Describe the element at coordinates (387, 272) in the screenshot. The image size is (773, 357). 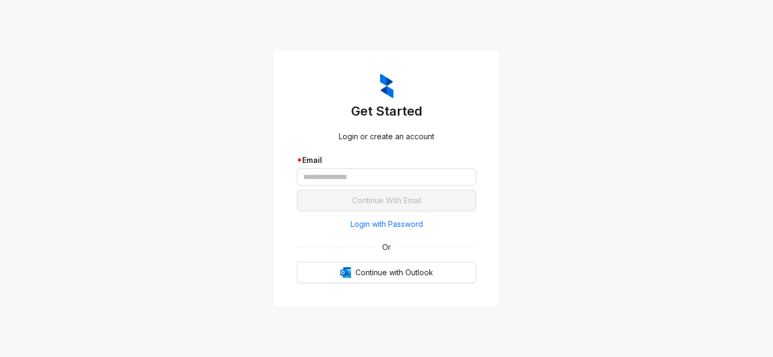
I see `button: OutlookContinue with Outlook` at that location.